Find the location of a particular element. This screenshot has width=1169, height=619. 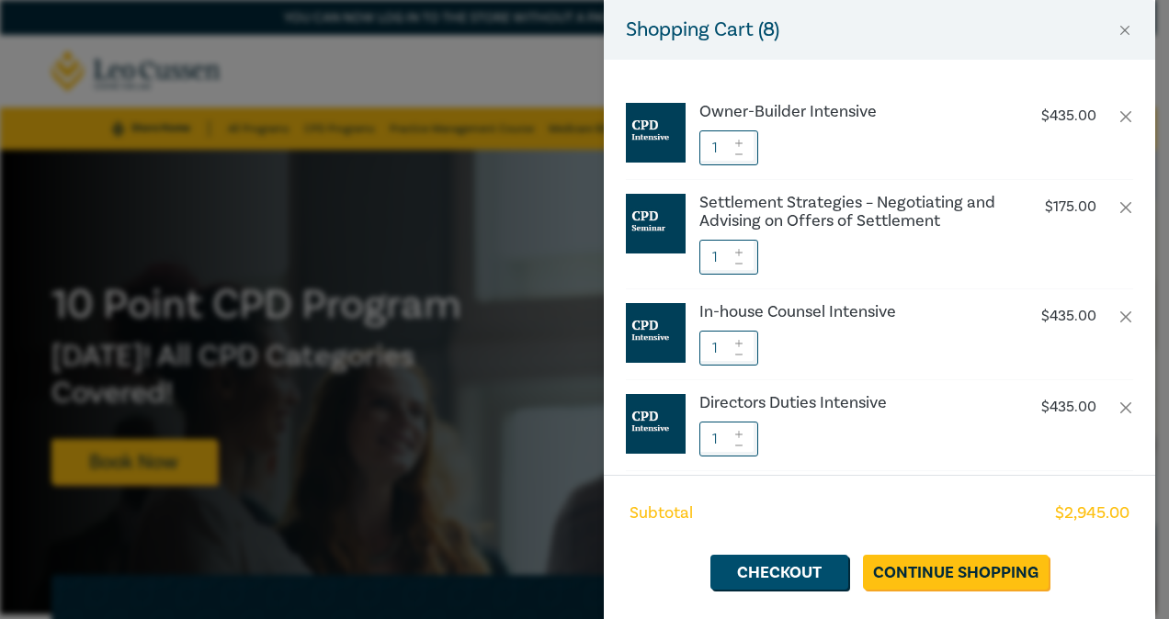

a: In-house Counsel Intensive is located at coordinates (852, 312).